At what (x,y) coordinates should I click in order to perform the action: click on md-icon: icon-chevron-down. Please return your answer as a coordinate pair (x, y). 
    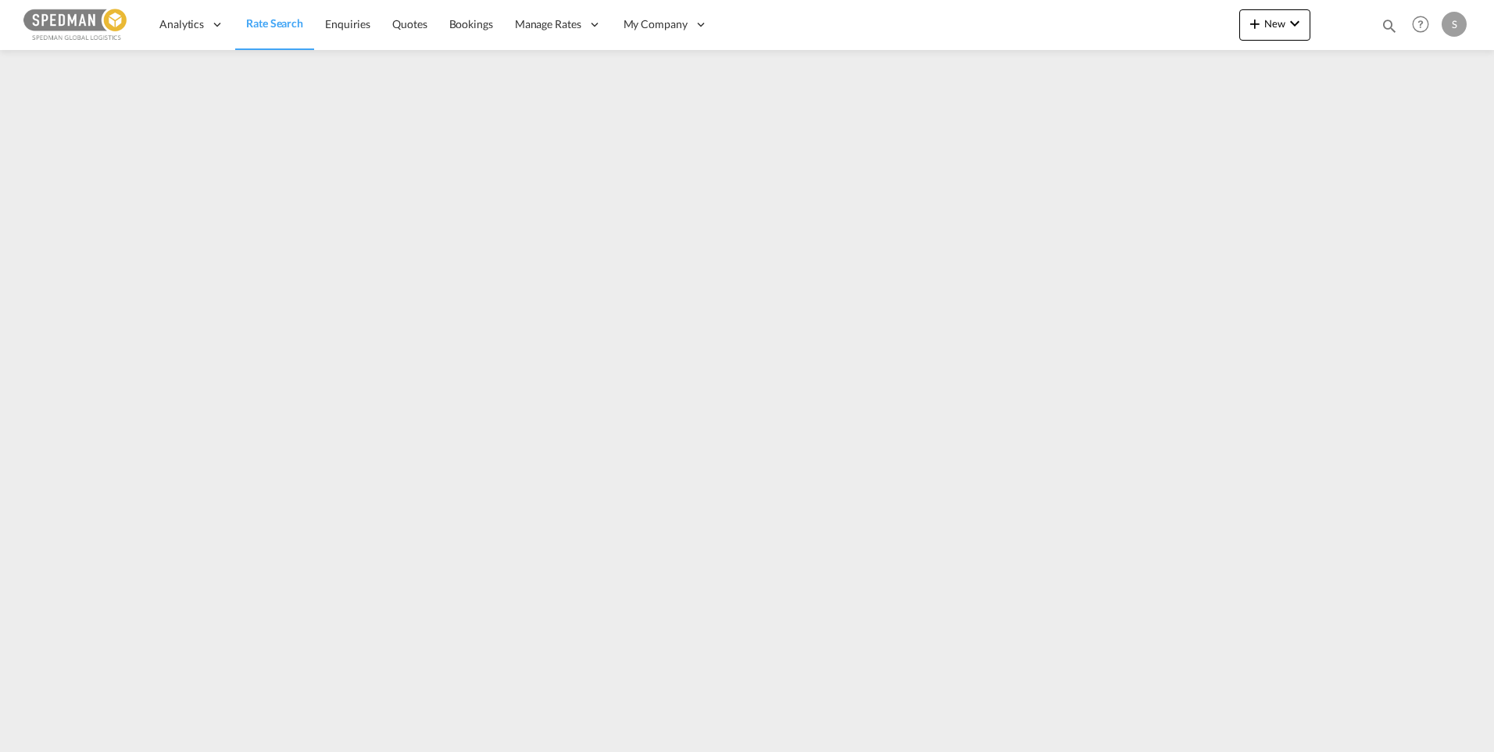
    Looking at the image, I should click on (1295, 23).